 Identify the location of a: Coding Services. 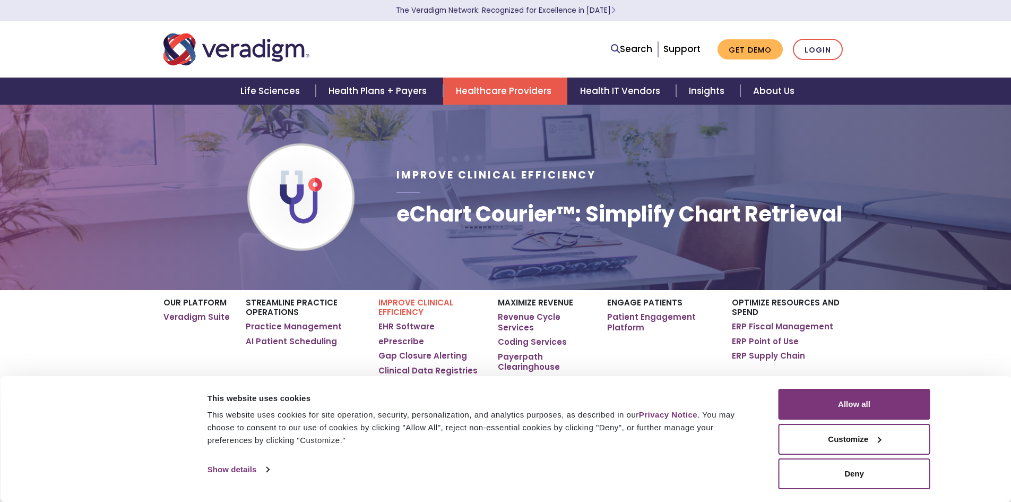
(532, 342).